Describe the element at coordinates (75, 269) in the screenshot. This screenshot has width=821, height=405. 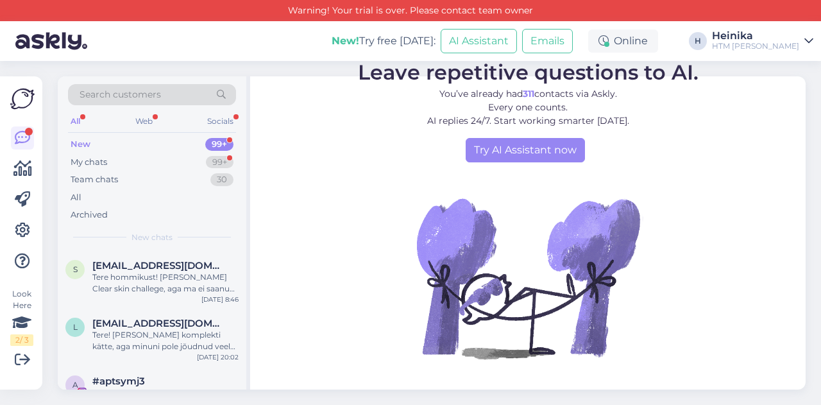
I see `span: s` at that location.